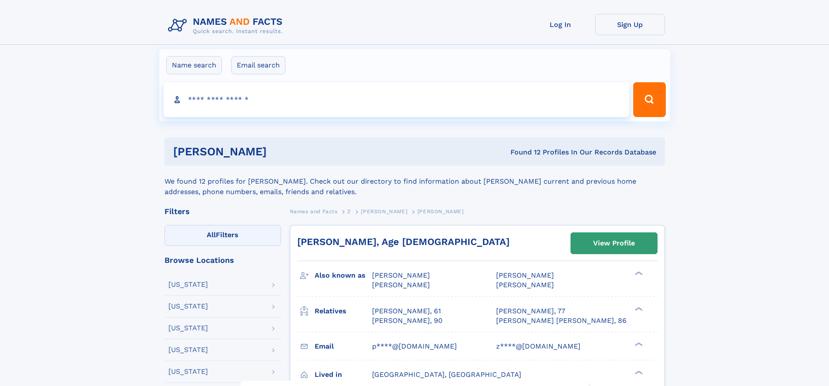 The width and height of the screenshot is (829, 386). What do you see at coordinates (223, 235) in the screenshot?
I see `label: Filters` at bounding box center [223, 235].